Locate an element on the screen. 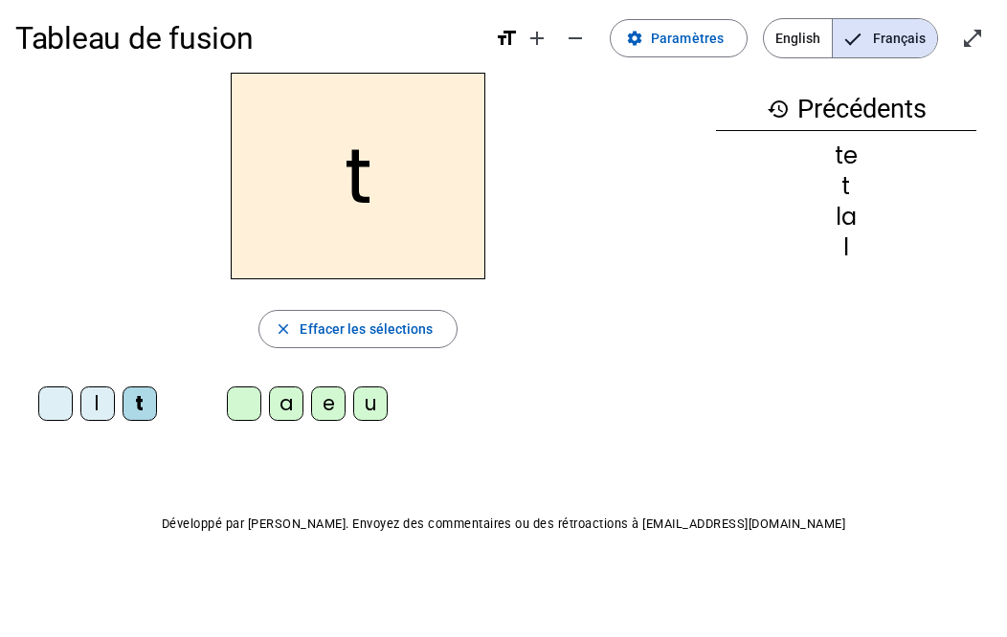  h1: Tableau de fusion is located at coordinates (247, 38).